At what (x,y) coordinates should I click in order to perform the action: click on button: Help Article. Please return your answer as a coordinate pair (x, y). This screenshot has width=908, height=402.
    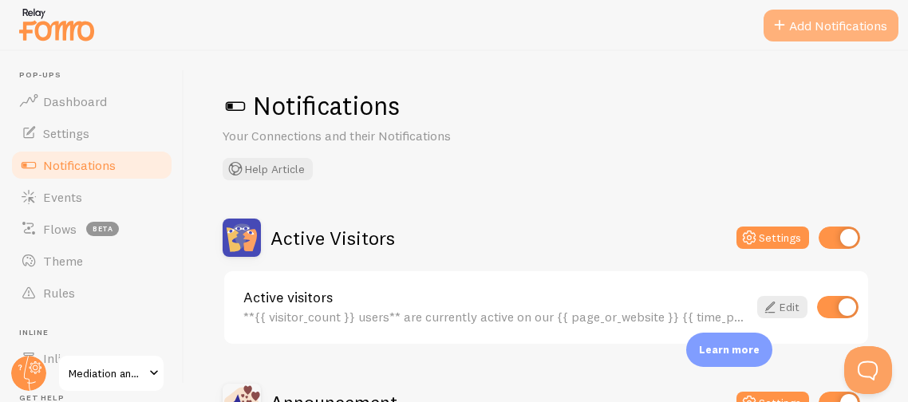
    Looking at the image, I should click on (267, 169).